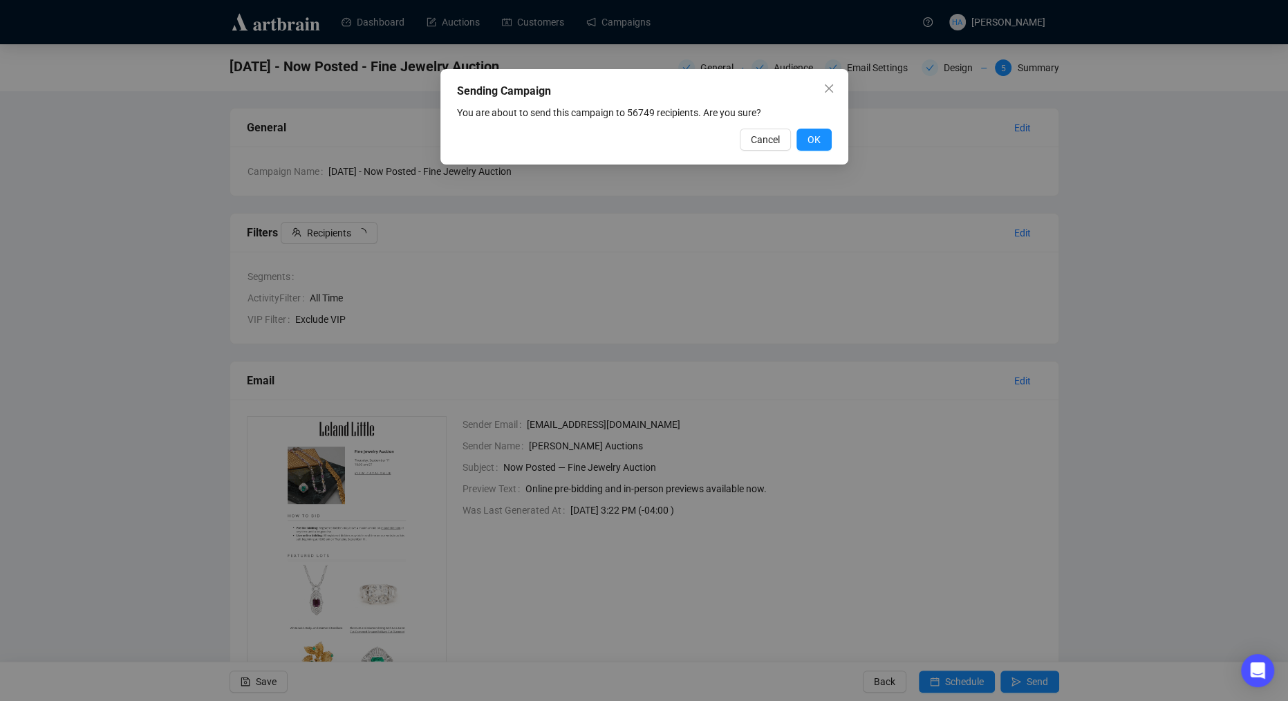  Describe the element at coordinates (814, 140) in the screenshot. I see `span: OK` at that location.